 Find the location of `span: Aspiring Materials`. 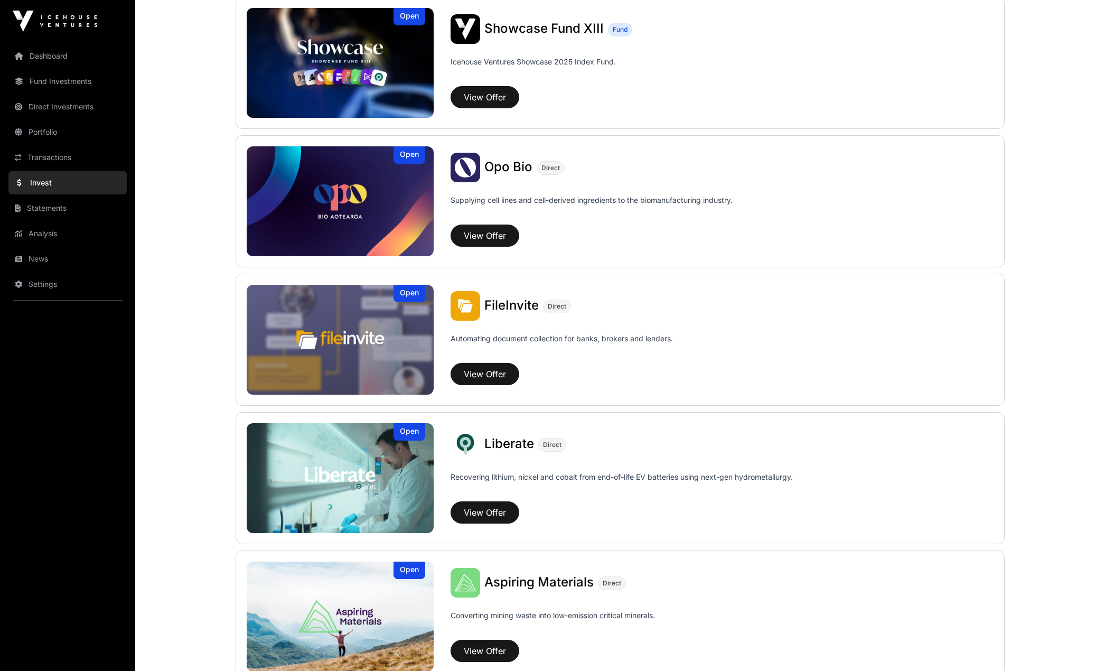

span: Aspiring Materials is located at coordinates (539, 582).